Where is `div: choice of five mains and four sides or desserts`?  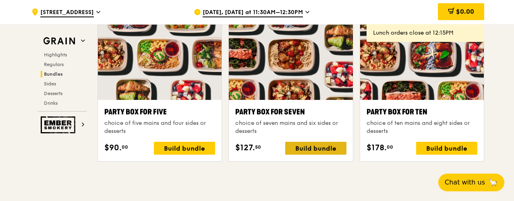
div: choice of five mains and four sides or desserts is located at coordinates (159, 127).